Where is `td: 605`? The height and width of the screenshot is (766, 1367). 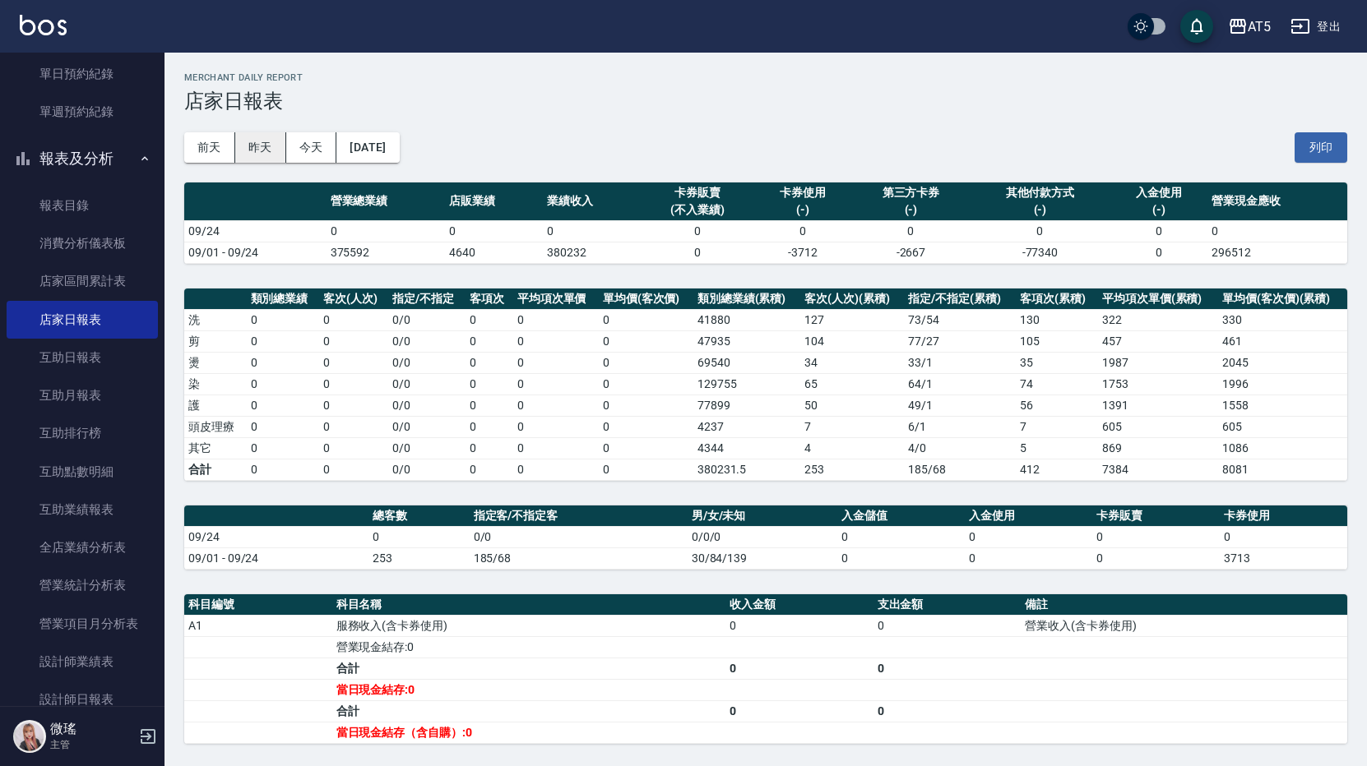
td: 605 is located at coordinates (1158, 427).